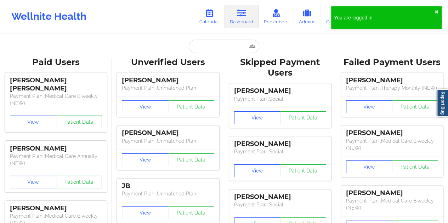 The image size is (448, 223). What do you see at coordinates (56, 62) in the screenshot?
I see `div: Paid Users` at bounding box center [56, 62].